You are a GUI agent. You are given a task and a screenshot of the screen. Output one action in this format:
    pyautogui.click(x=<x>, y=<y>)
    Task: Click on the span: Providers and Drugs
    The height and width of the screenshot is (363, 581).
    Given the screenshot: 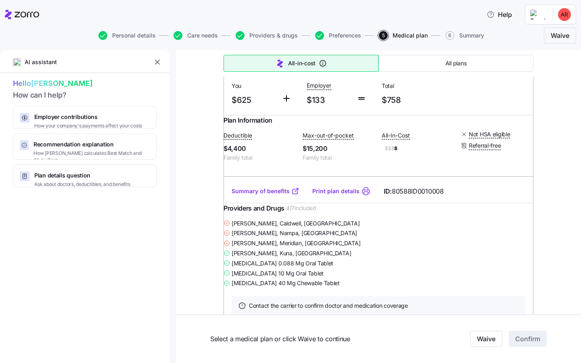 What is the action you would take?
    pyautogui.click(x=254, y=208)
    